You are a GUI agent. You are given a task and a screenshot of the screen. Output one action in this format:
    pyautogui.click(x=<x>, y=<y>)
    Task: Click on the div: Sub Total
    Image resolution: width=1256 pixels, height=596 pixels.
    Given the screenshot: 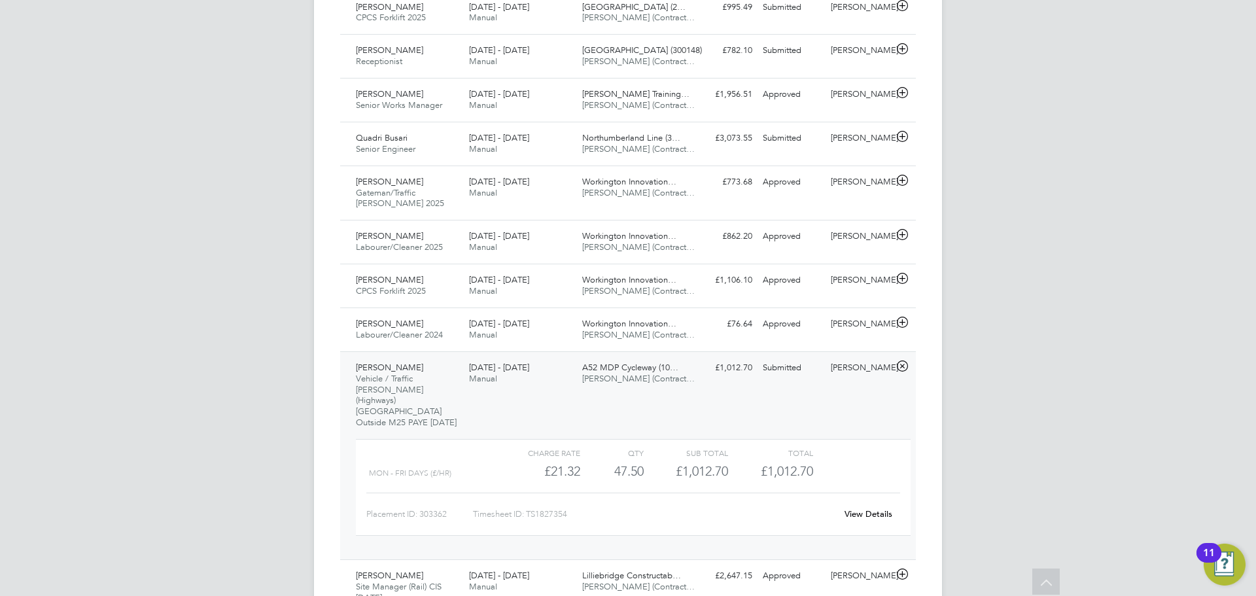 What is the action you would take?
    pyautogui.click(x=686, y=453)
    